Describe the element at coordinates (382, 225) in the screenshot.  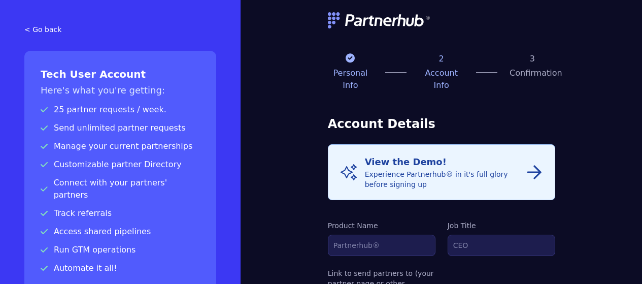
I see `label: Product Name` at that location.